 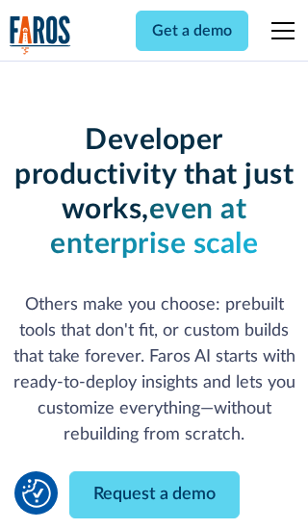 What do you see at coordinates (279, 31) in the screenshot?
I see `div: menu` at bounding box center [279, 31].